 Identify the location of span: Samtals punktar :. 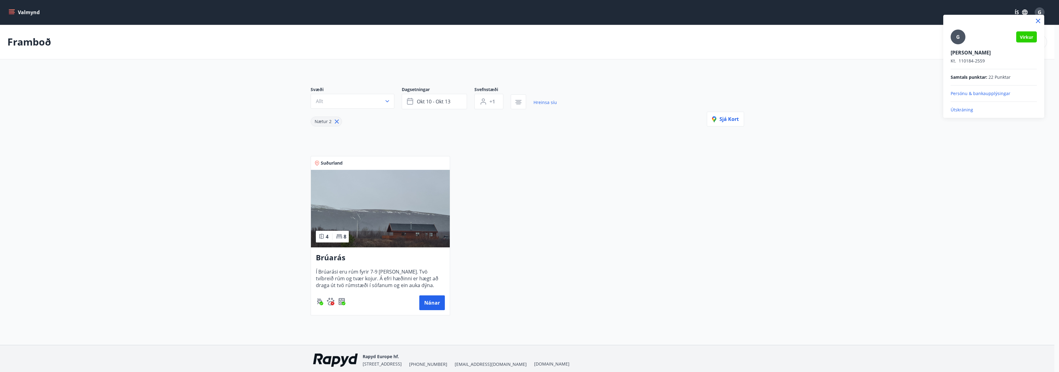
(969, 77).